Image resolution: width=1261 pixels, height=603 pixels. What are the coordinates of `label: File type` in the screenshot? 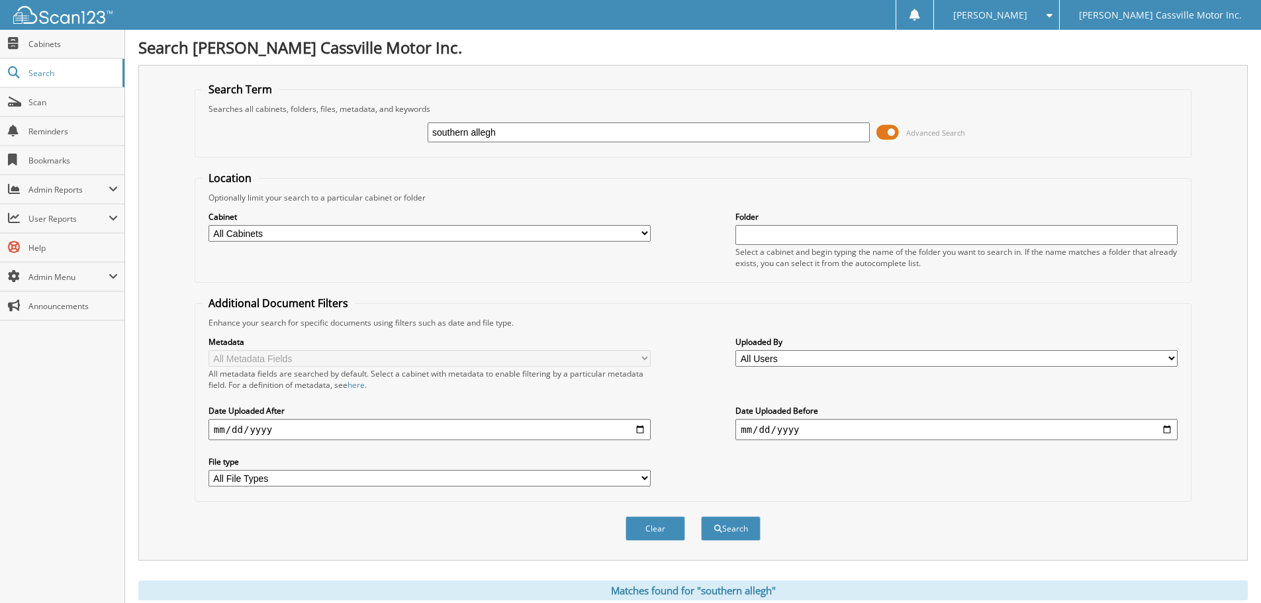 It's located at (429, 461).